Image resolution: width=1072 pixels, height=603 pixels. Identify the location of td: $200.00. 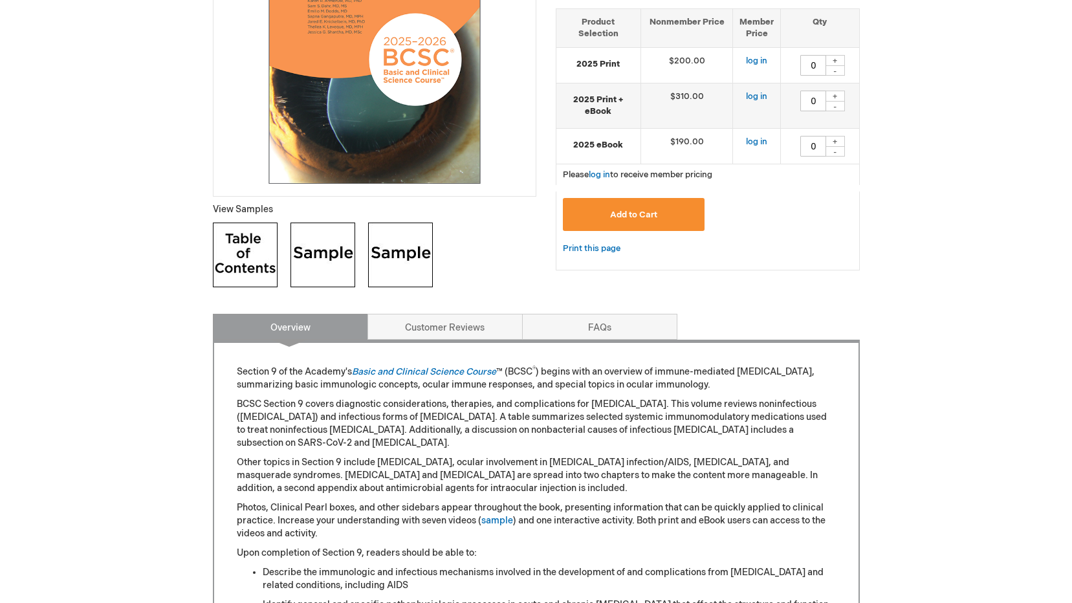
(687, 65).